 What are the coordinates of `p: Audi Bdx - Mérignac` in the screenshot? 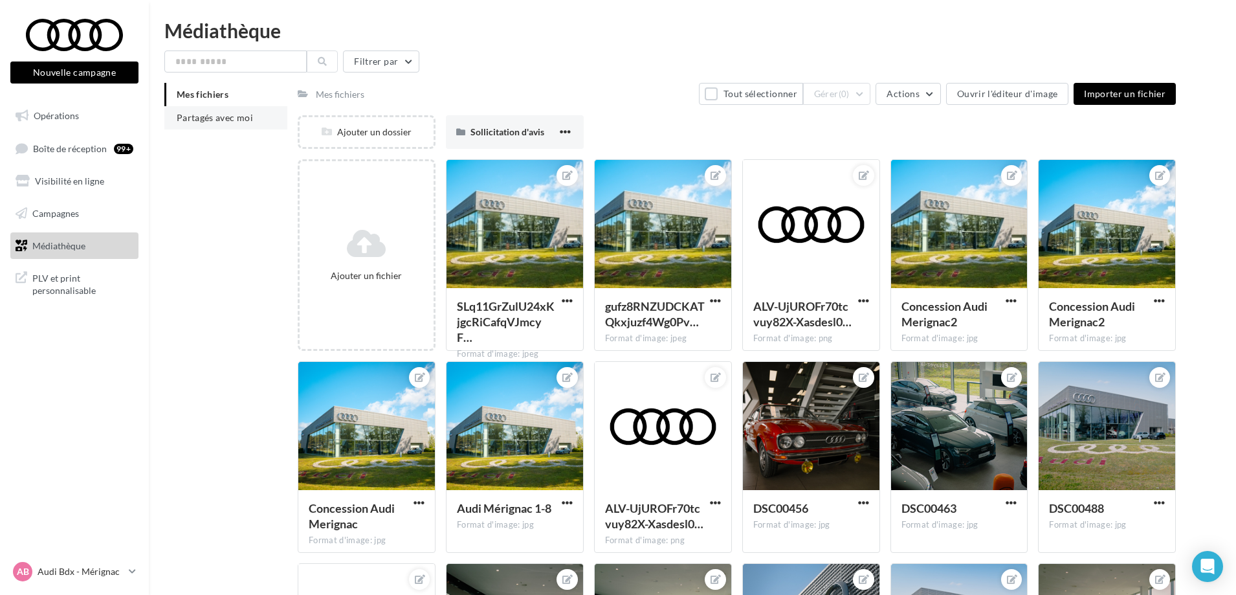 It's located at (80, 571).